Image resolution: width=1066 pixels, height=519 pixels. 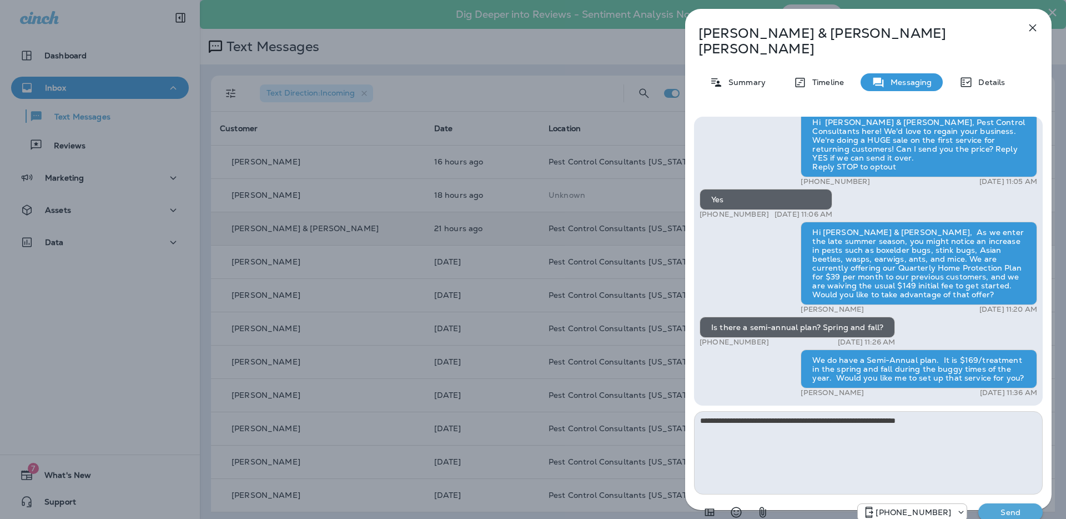 I want to click on div: Is there a semi-annual plan? Spring and fall?, so click(x=797, y=327).